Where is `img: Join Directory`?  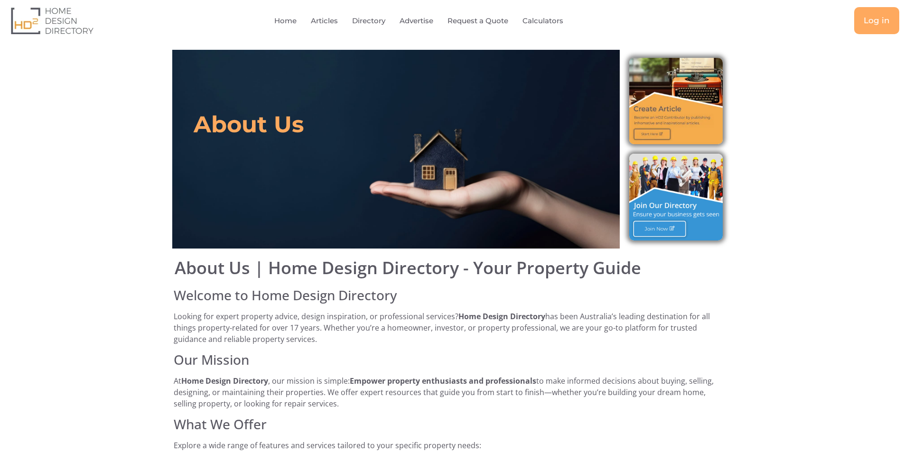
img: Join Directory is located at coordinates (676, 197).